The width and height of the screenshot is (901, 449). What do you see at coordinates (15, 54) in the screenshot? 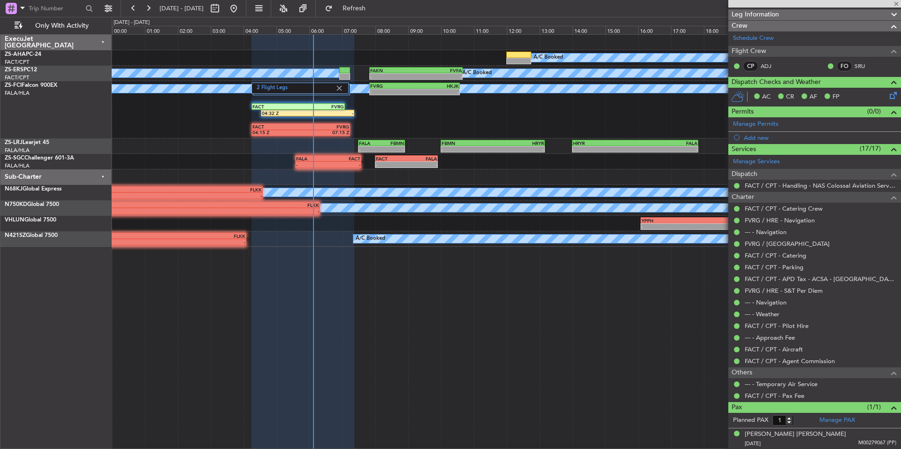
I see `span: ZS-AHA` at bounding box center [15, 54].